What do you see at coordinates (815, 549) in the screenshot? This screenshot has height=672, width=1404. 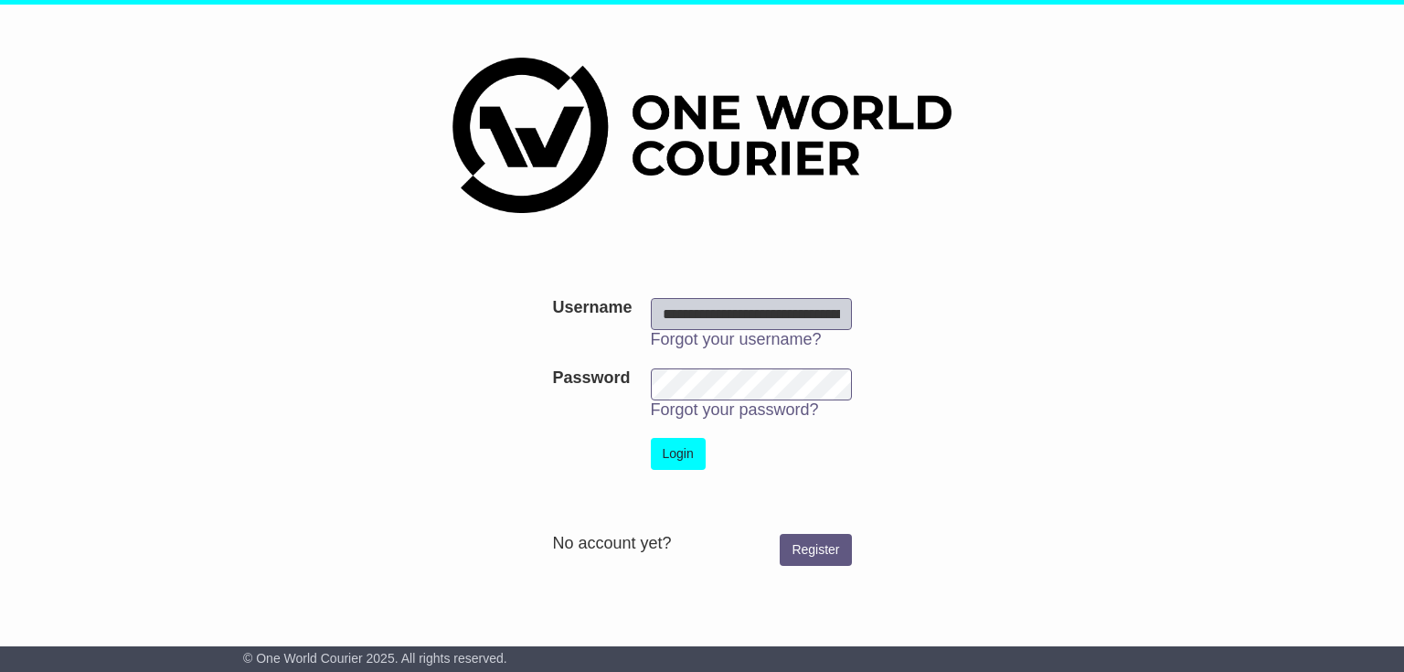 I see `a: Register` at bounding box center [815, 549].